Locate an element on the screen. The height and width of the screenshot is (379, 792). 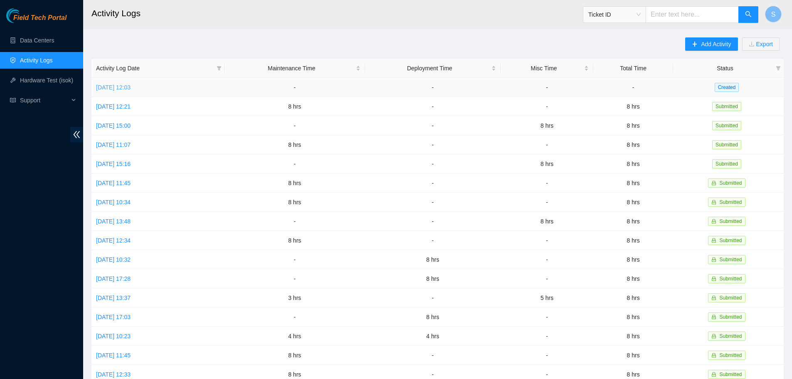
span: Field Tech Portal is located at coordinates (40, 18).